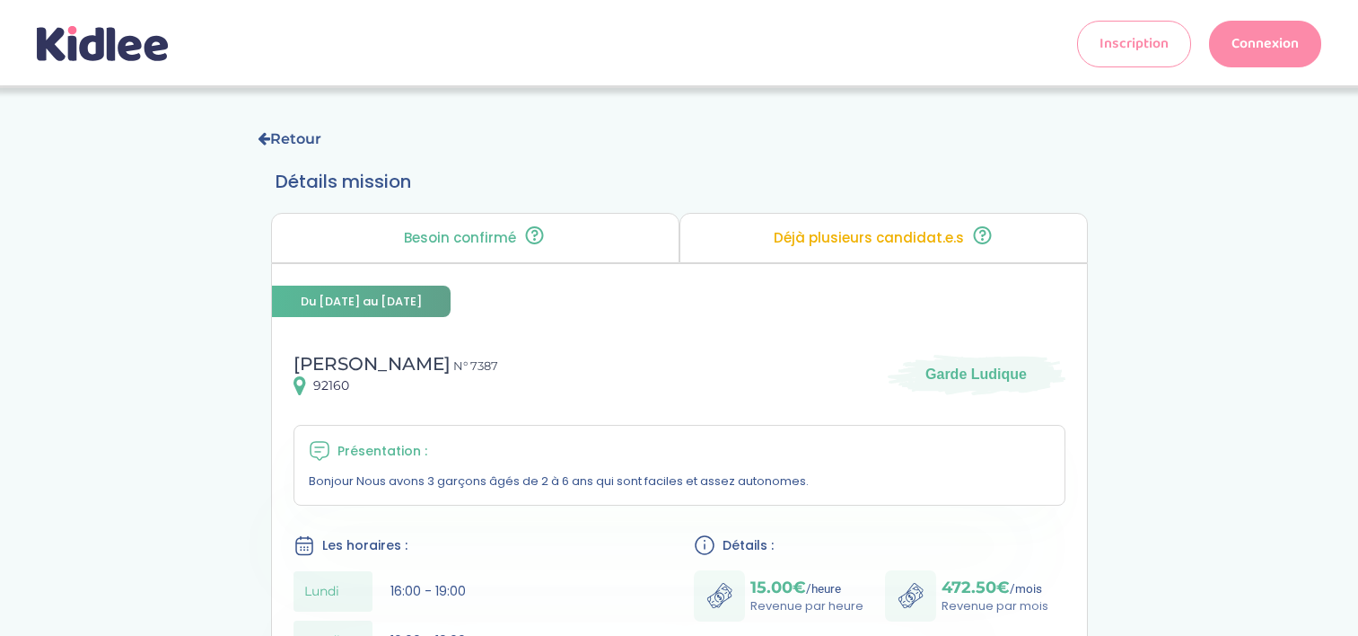 The image size is (1358, 636). Describe the element at coordinates (807, 587) in the screenshot. I see `p: /heure` at that location.